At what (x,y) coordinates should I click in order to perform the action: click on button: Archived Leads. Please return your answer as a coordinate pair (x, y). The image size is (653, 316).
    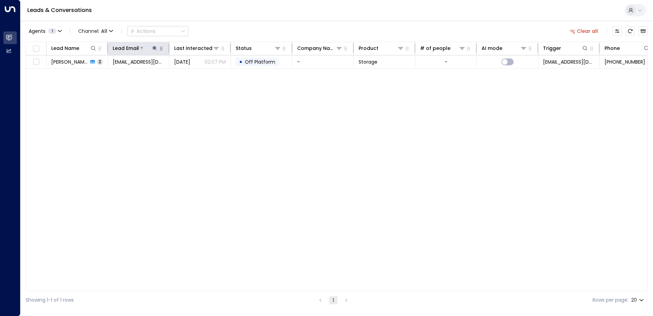
    Looking at the image, I should click on (643, 31).